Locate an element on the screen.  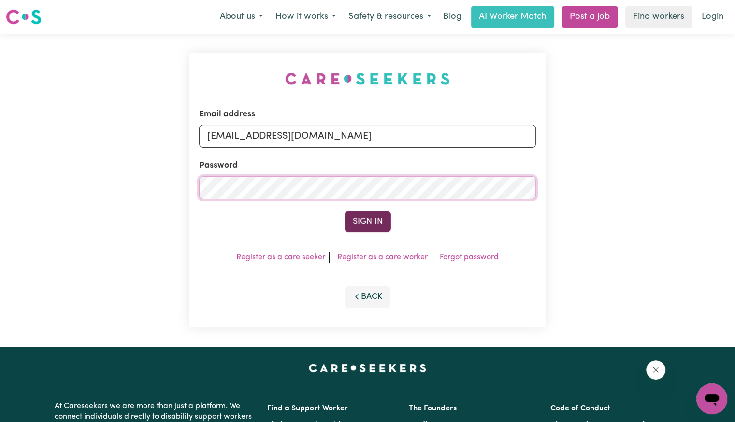
a: Blog is located at coordinates (452, 17).